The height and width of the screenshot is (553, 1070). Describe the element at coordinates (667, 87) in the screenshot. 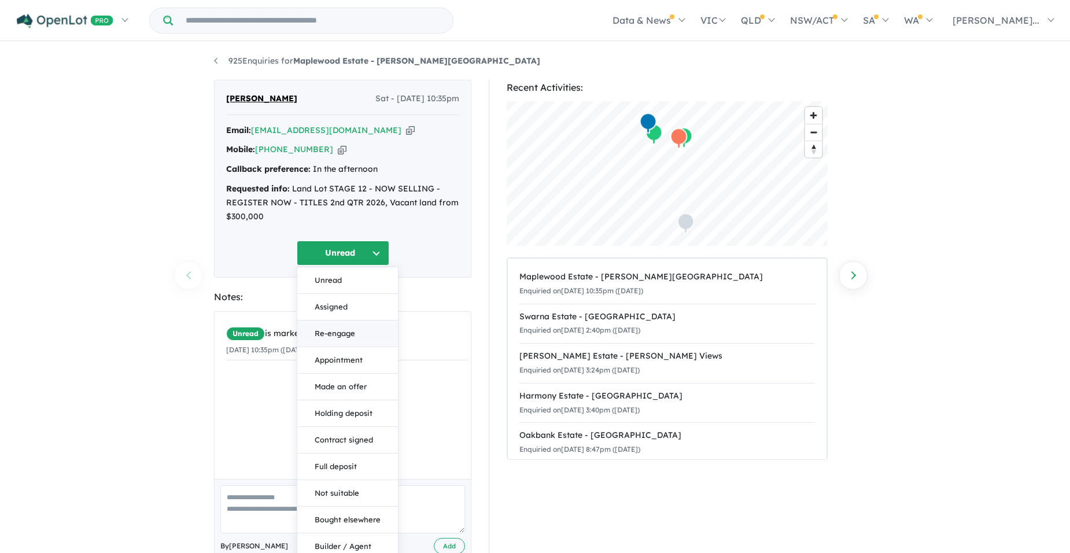

I see `div: Recent Activities:` at that location.